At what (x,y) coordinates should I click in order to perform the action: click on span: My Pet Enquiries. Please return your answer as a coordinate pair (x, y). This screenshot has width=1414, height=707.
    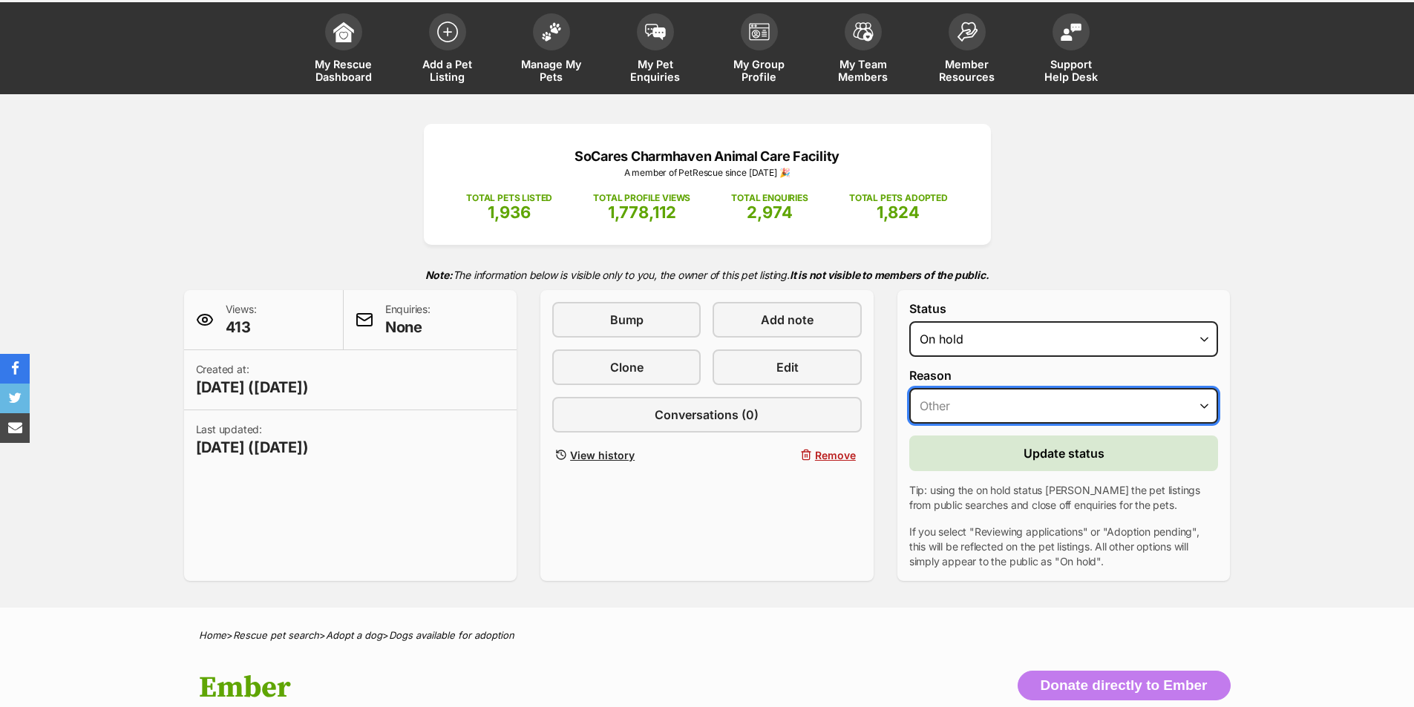
    Looking at the image, I should click on (655, 70).